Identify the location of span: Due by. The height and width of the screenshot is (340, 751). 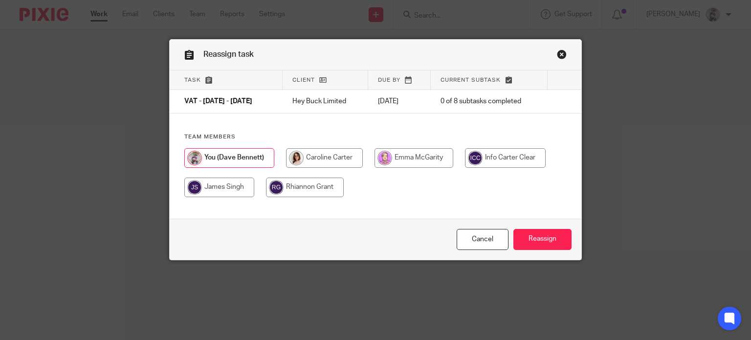
(389, 80).